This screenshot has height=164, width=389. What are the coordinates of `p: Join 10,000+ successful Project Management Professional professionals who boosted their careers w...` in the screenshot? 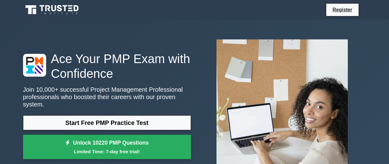 It's located at (107, 97).